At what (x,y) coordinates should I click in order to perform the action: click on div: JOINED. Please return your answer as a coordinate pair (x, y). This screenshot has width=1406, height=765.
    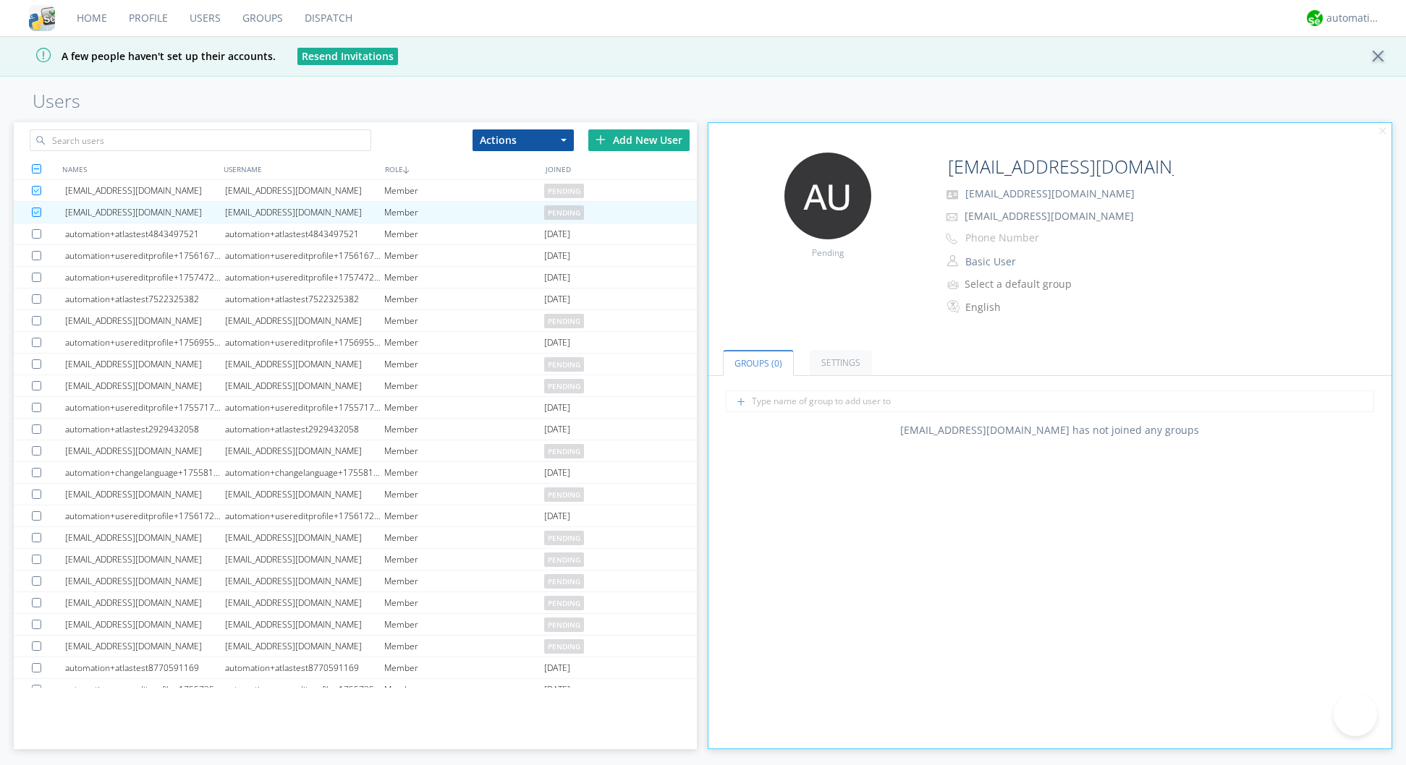
    Looking at the image, I should click on (622, 169).